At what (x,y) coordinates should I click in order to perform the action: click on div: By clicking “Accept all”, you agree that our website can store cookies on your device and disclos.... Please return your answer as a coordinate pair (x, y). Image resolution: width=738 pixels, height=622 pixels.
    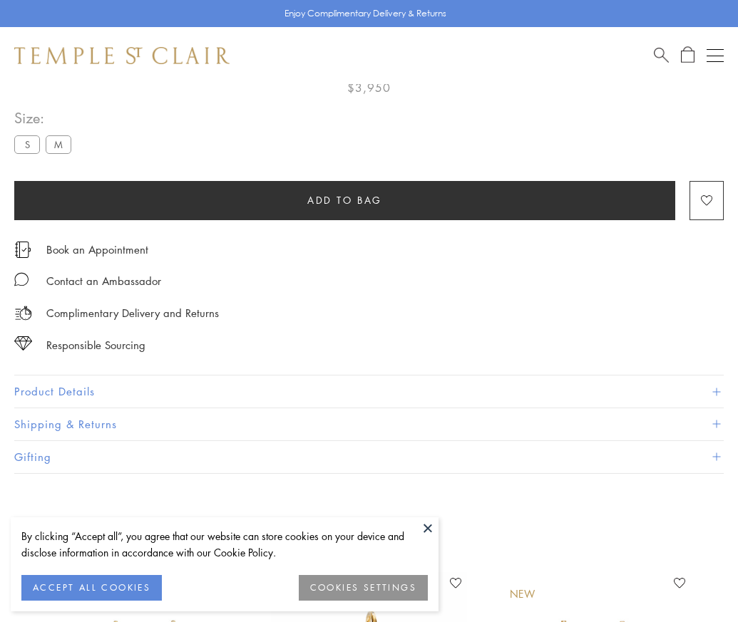
    Looking at the image, I should click on (225, 545).